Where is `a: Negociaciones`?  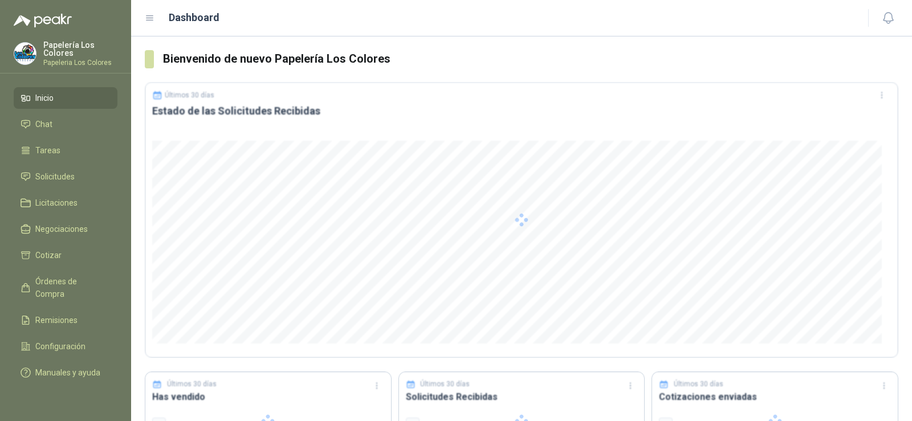 a: Negociaciones is located at coordinates (66, 229).